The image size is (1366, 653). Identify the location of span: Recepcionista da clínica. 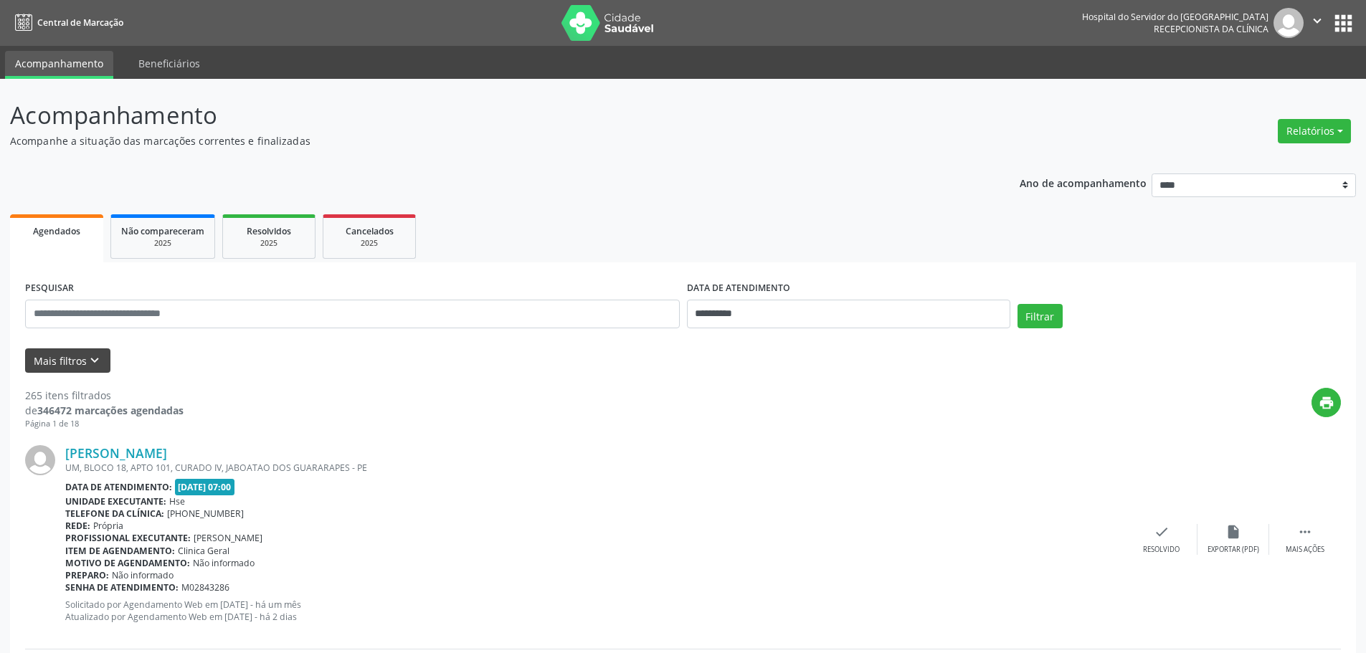
(1211, 29).